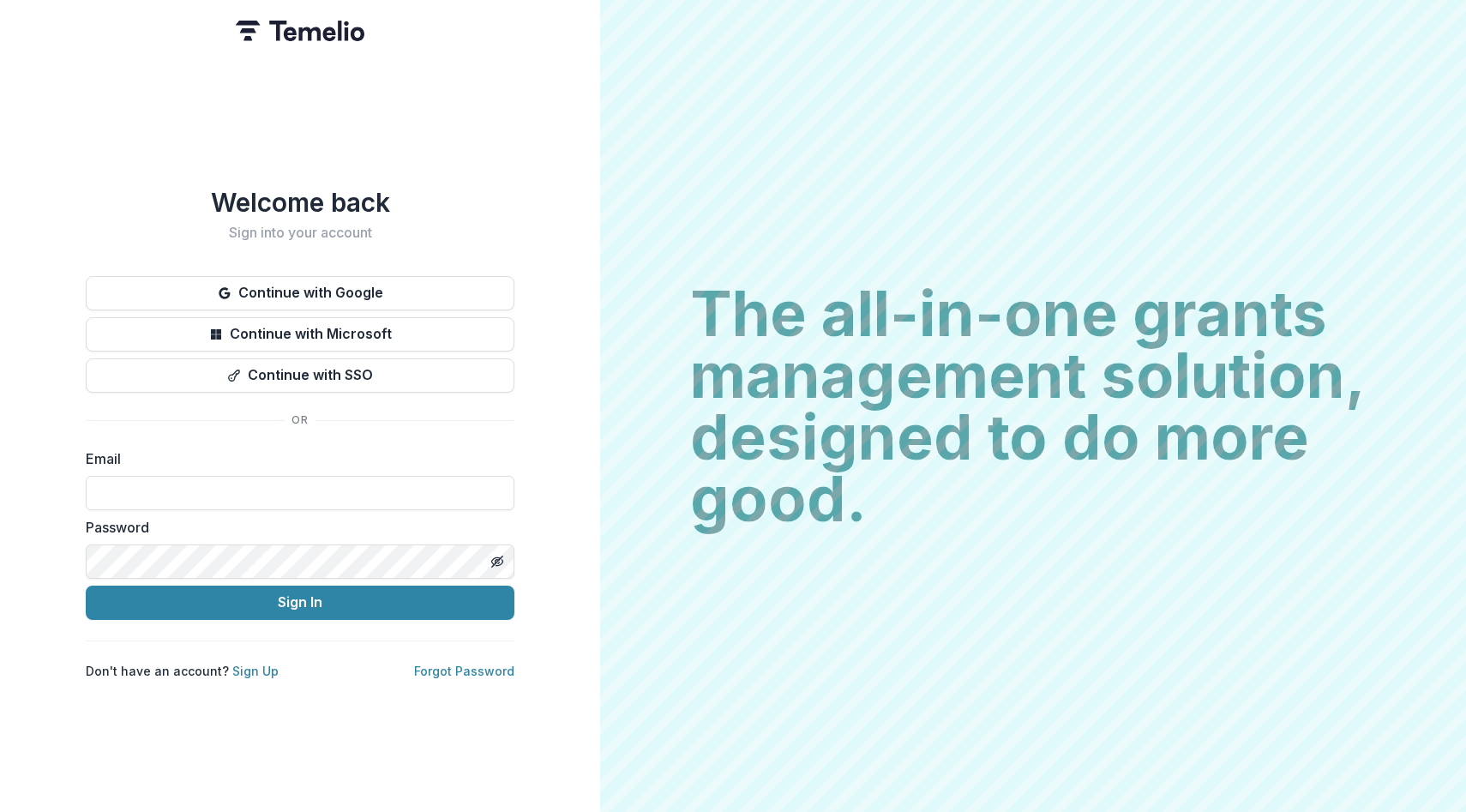  I want to click on label: Email, so click(295, 458).